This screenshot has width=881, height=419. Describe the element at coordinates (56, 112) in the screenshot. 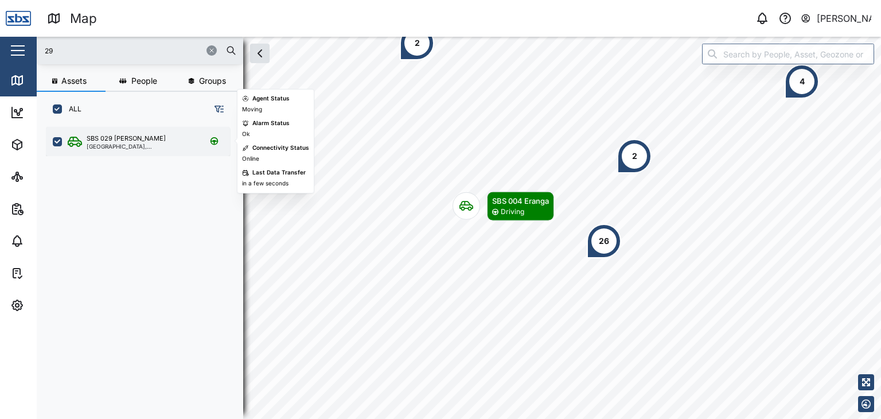

I see `div: Dashboard` at that location.